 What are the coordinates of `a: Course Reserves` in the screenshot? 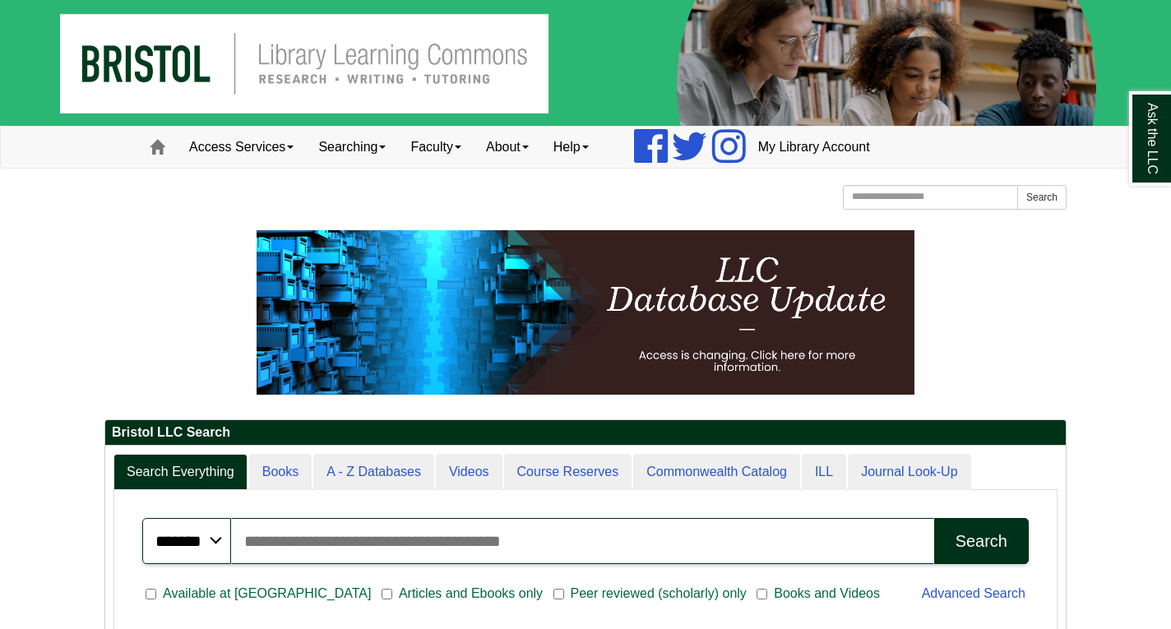 It's located at (568, 472).